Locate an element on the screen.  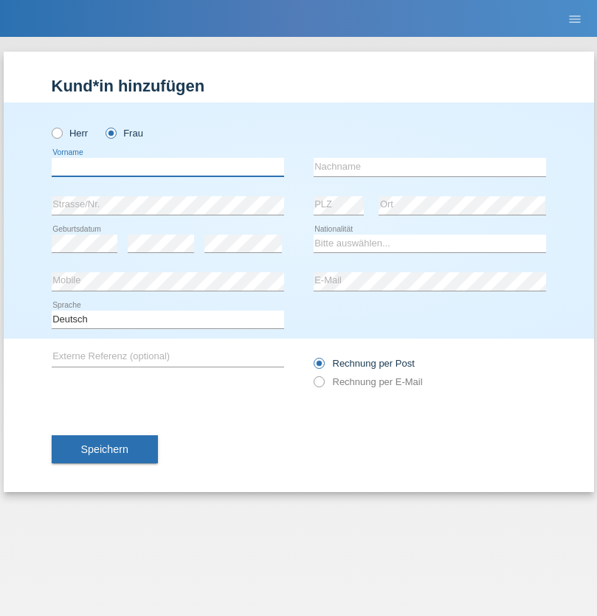
i: menu is located at coordinates (575, 19).